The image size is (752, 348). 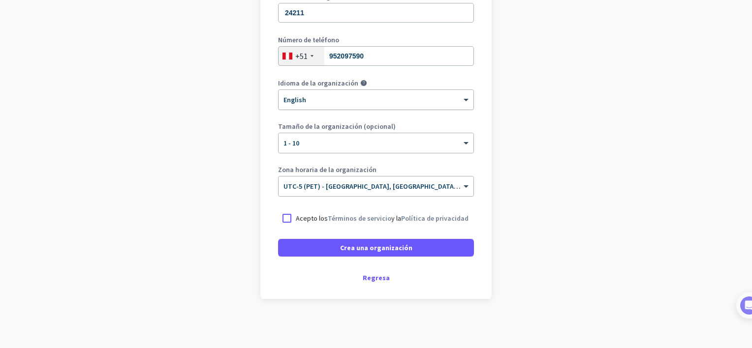 What do you see at coordinates (376, 278) in the screenshot?
I see `div: Regresa` at bounding box center [376, 278].